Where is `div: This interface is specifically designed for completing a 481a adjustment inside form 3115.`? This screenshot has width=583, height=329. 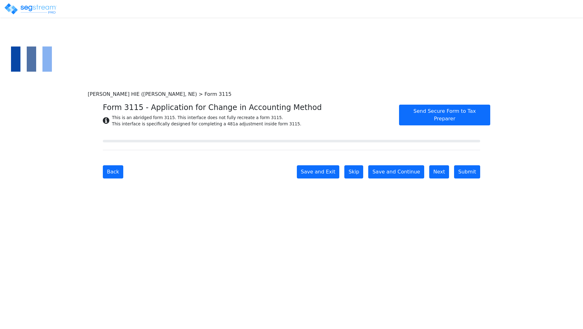 div: This interface is specifically designed for completing a 481a adjustment inside form 3115. is located at coordinates (207, 124).